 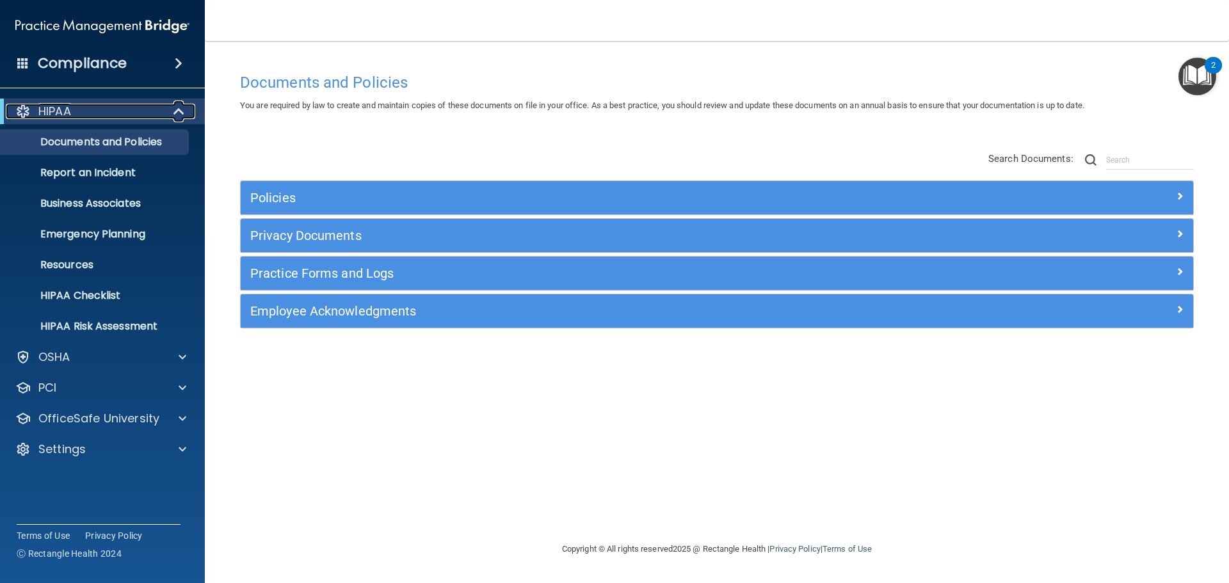 What do you see at coordinates (717, 198) in the screenshot?
I see `a: Policies` at bounding box center [717, 198].